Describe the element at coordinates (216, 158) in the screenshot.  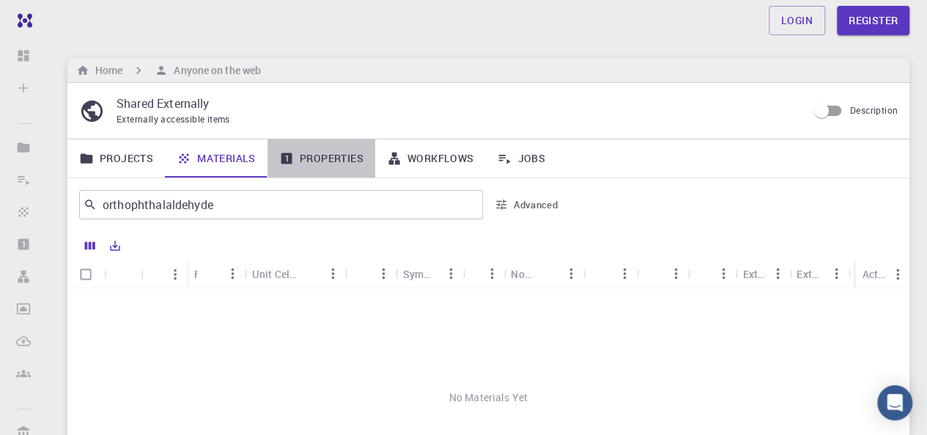
I see `a: Materials` at that location.